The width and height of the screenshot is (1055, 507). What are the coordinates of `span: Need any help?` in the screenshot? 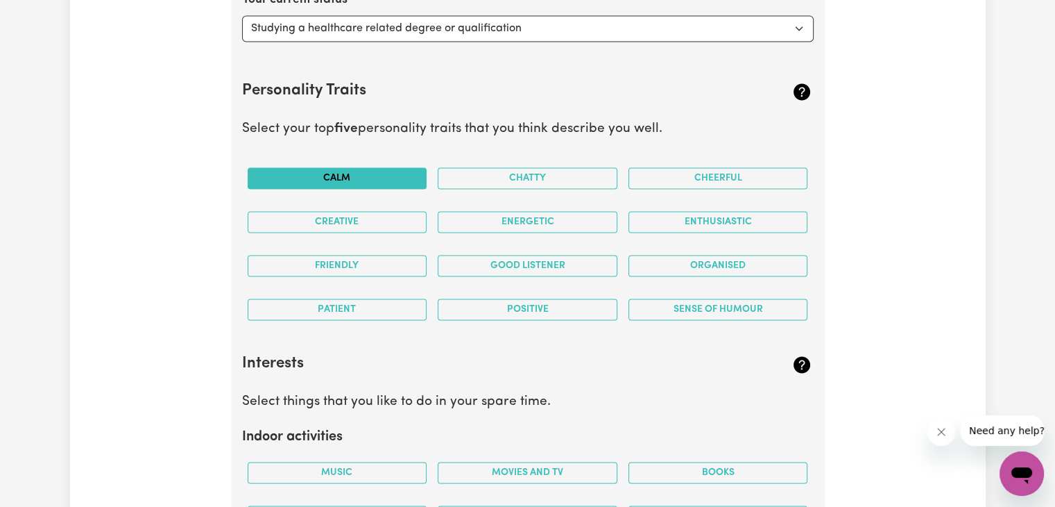 It's located at (46, 15).